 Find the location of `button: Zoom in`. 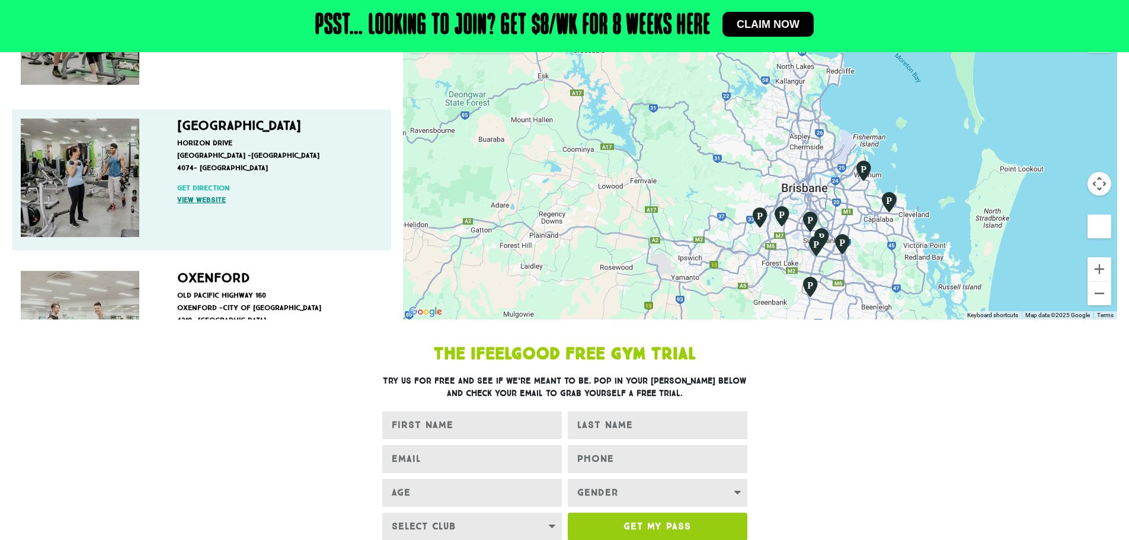

button: Zoom in is located at coordinates (1100, 269).